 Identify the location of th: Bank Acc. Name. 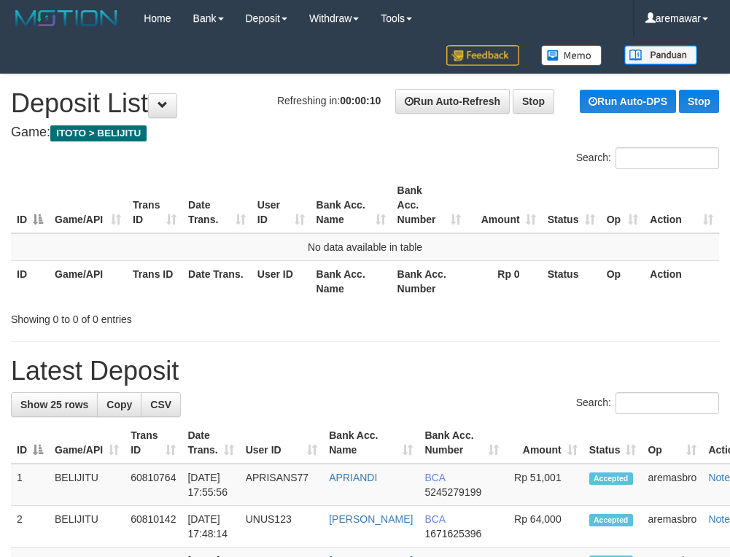
(351, 281).